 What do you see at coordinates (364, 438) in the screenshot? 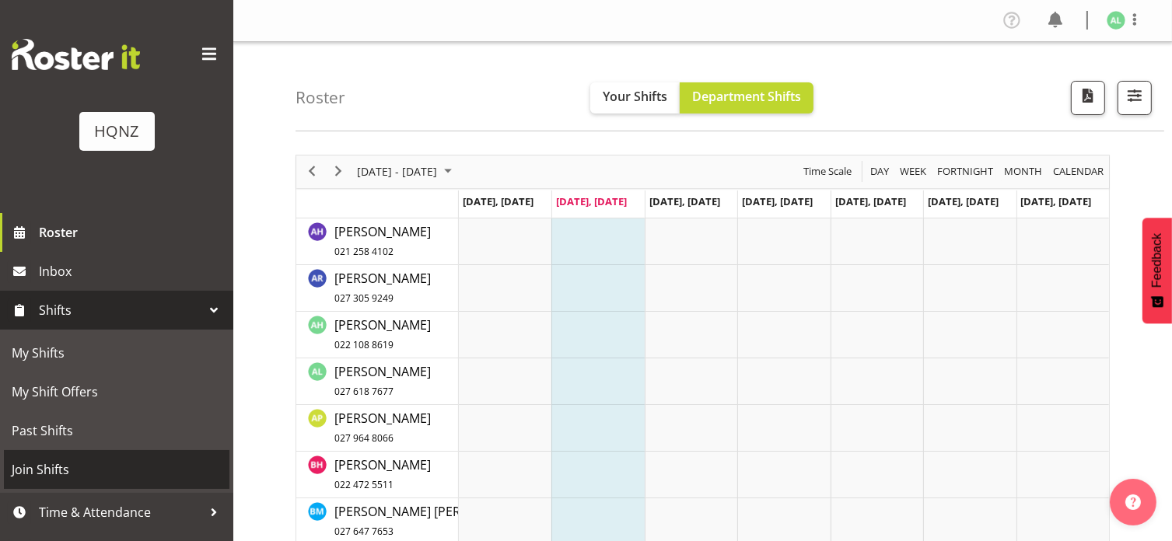
I see `span: 027 964 8066` at bounding box center [364, 438].